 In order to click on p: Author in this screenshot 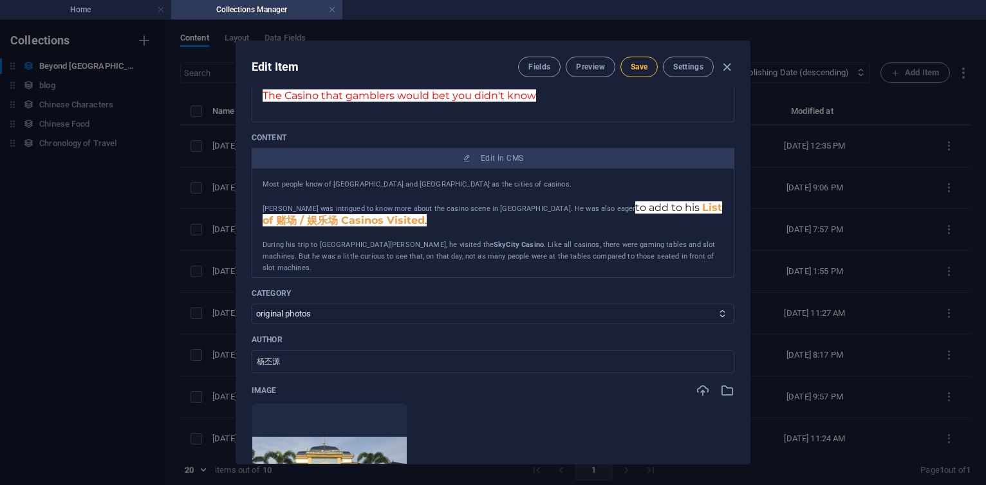, I will do `click(493, 340)`.